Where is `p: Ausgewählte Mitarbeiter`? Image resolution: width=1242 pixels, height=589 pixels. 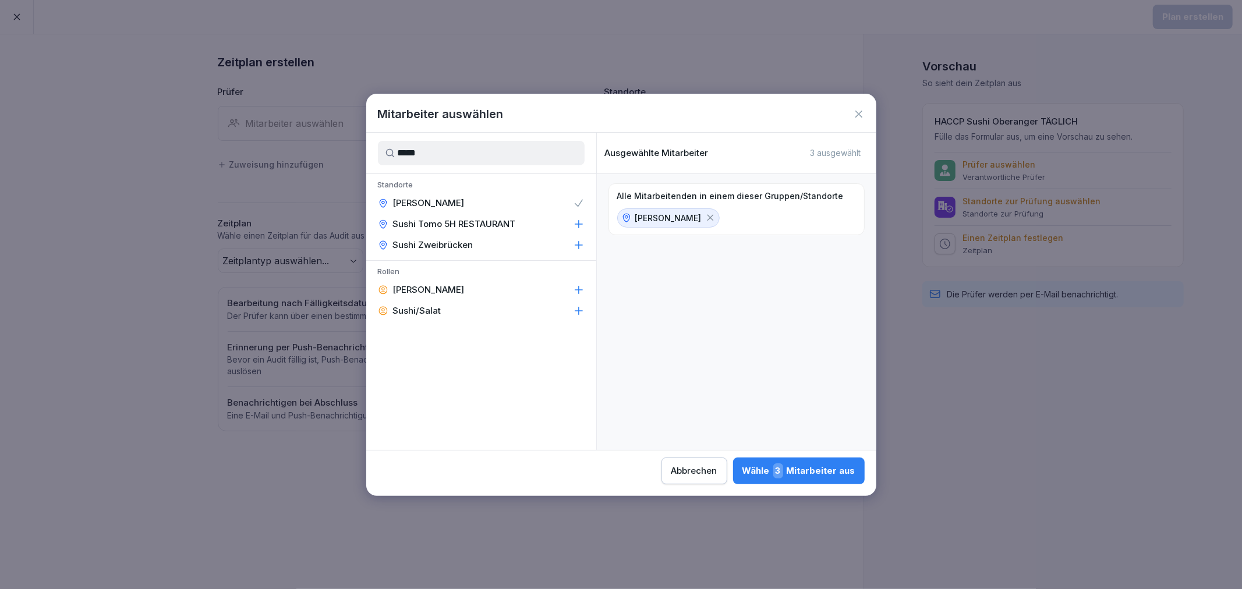
p: Ausgewählte Mitarbeiter is located at coordinates (657, 153).